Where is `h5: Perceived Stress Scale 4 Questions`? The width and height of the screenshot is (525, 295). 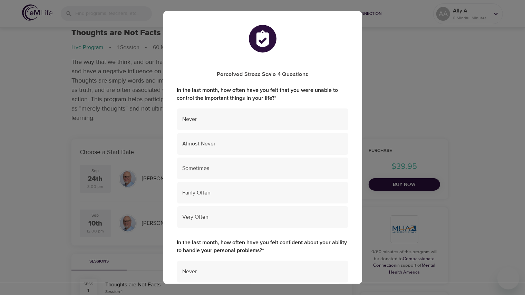 h5: Perceived Stress Scale 4 Questions is located at coordinates (263, 74).